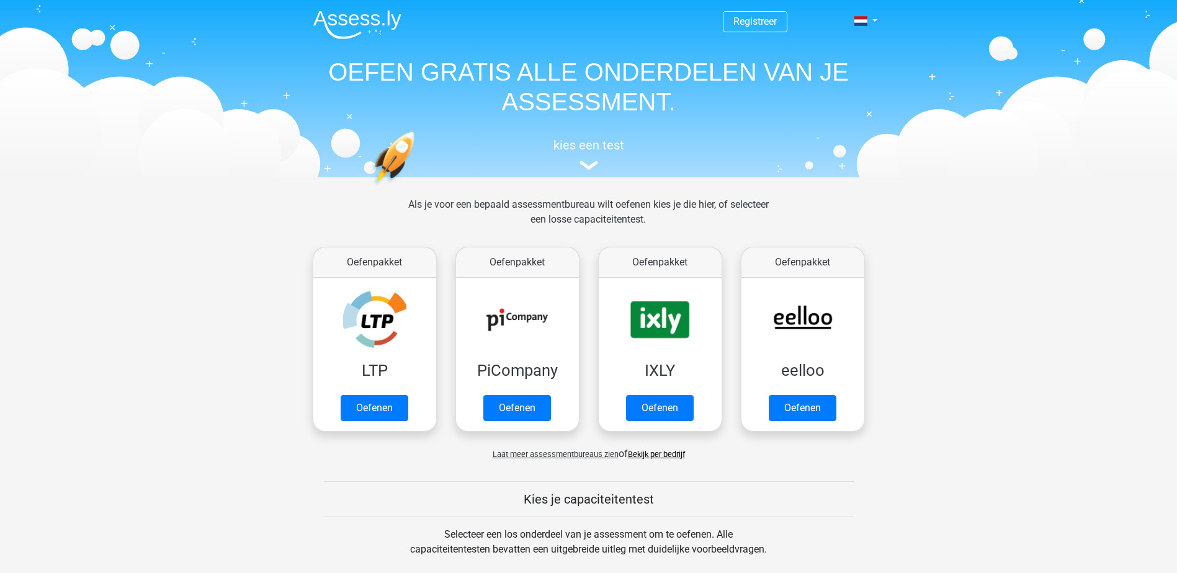  What do you see at coordinates (588, 220) in the screenshot?
I see `div: Als je voor een bepaald assessmentbureau wilt oefenen kies je die hier, of selecteer een losse ca...` at bounding box center [588, 220].